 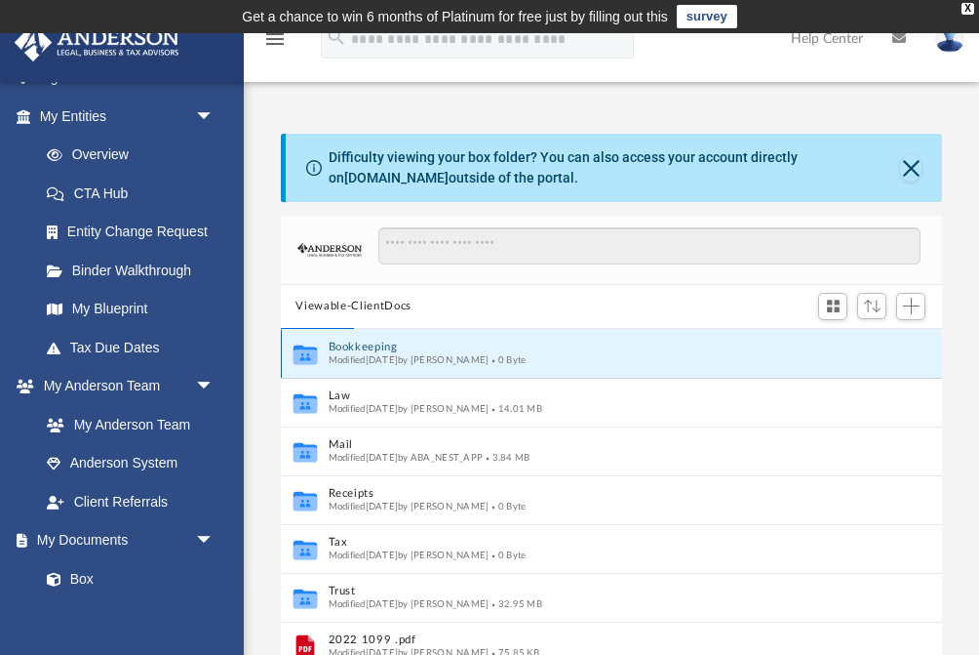 What do you see at coordinates (833, 306) in the screenshot?
I see `button: Switch to Grid View` at bounding box center [833, 306].